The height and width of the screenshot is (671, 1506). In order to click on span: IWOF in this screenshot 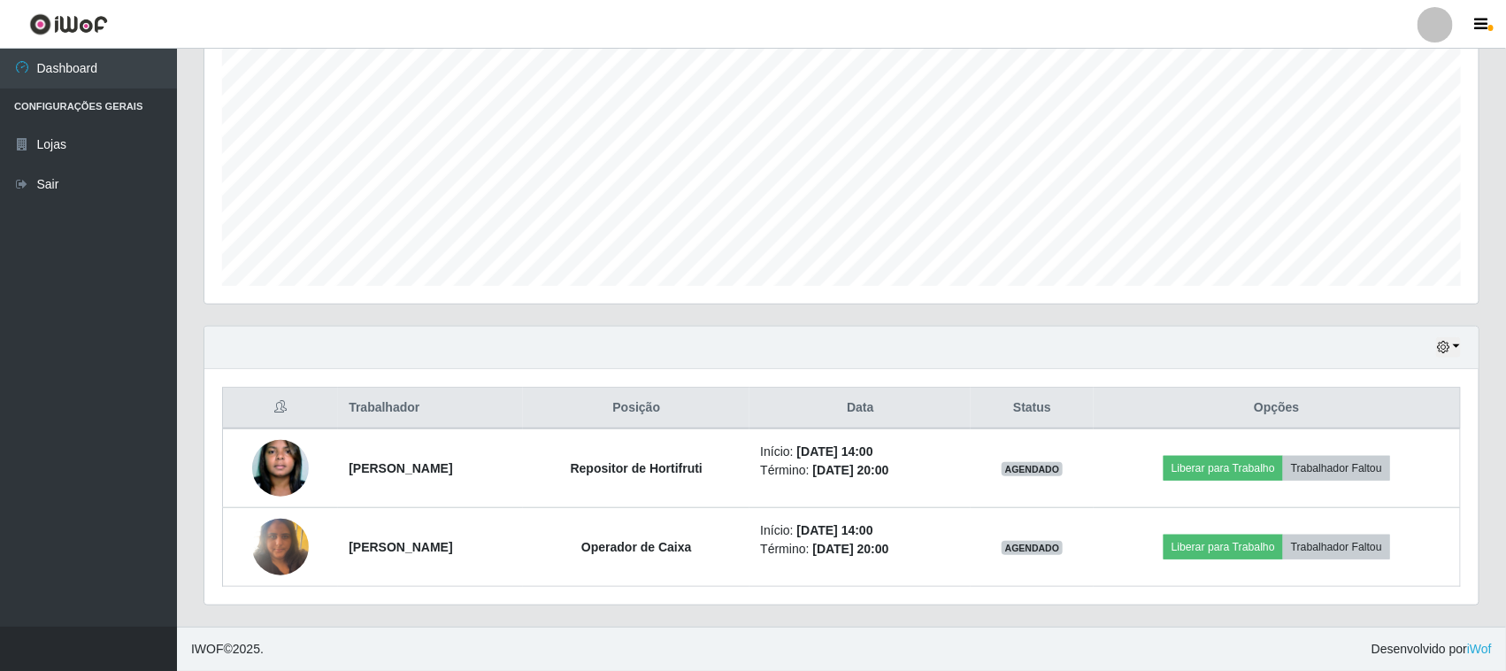, I will do `click(207, 649)`.